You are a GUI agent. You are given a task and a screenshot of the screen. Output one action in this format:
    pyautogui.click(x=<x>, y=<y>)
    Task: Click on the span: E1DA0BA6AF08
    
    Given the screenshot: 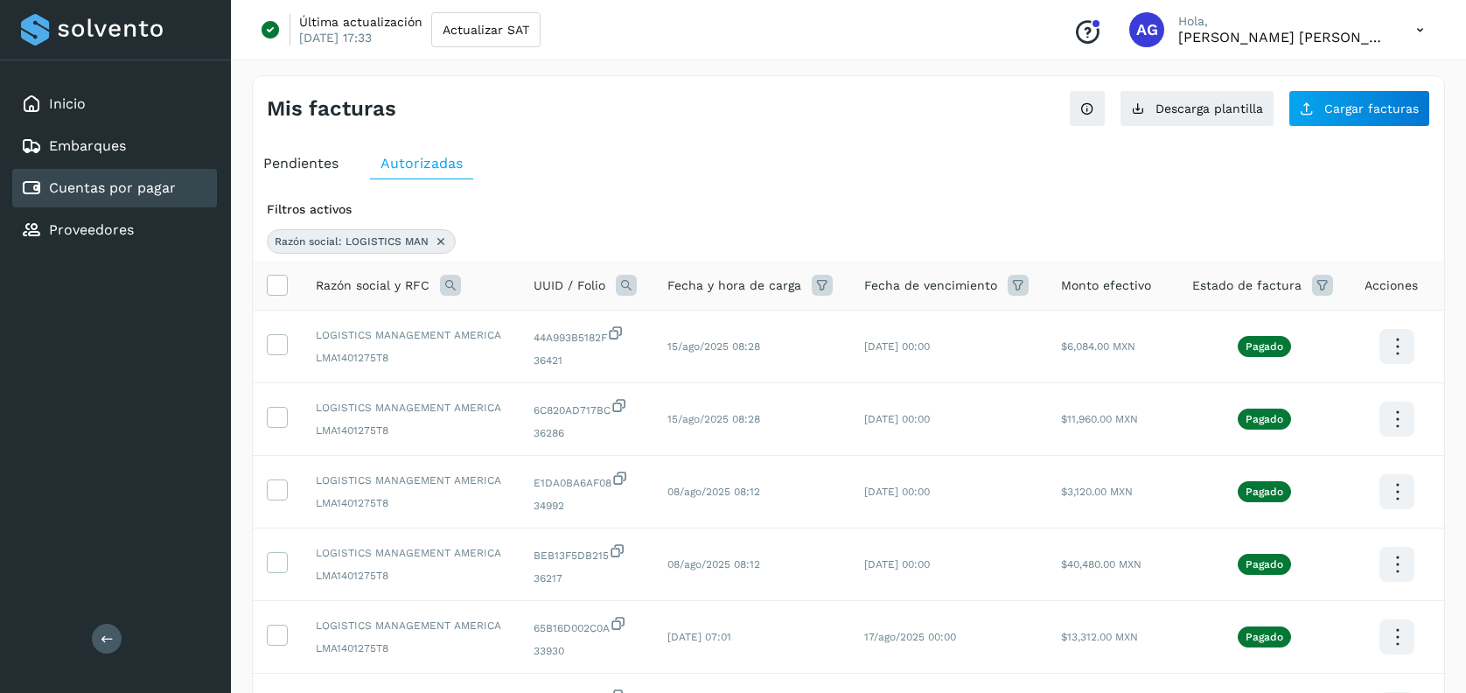 What is the action you would take?
    pyautogui.click(x=586, y=480)
    